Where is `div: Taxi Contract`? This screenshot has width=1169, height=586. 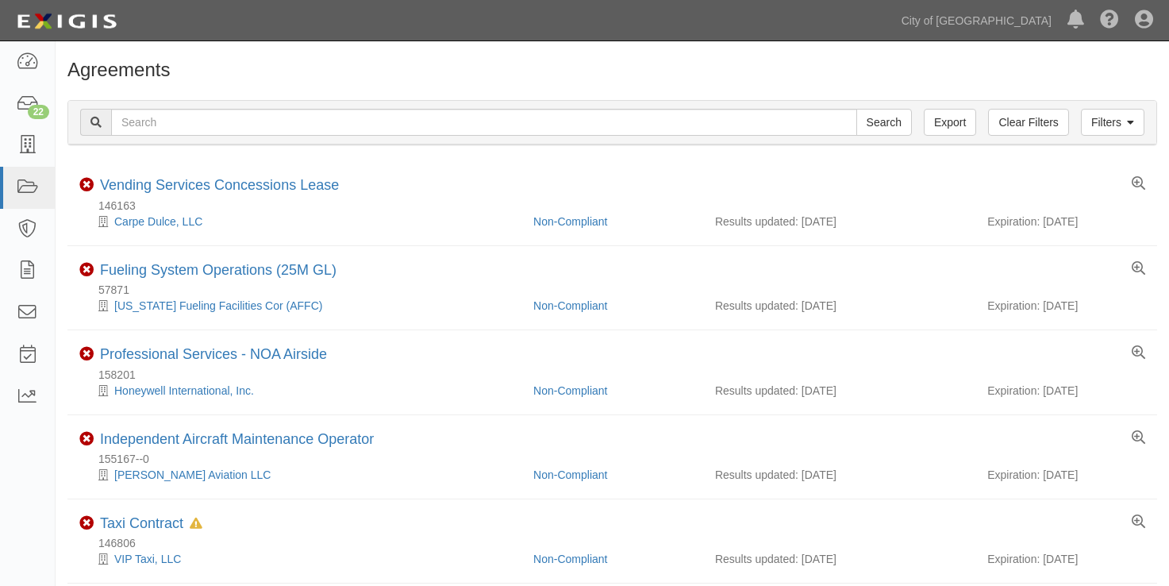 div: Taxi Contract is located at coordinates (151, 524).